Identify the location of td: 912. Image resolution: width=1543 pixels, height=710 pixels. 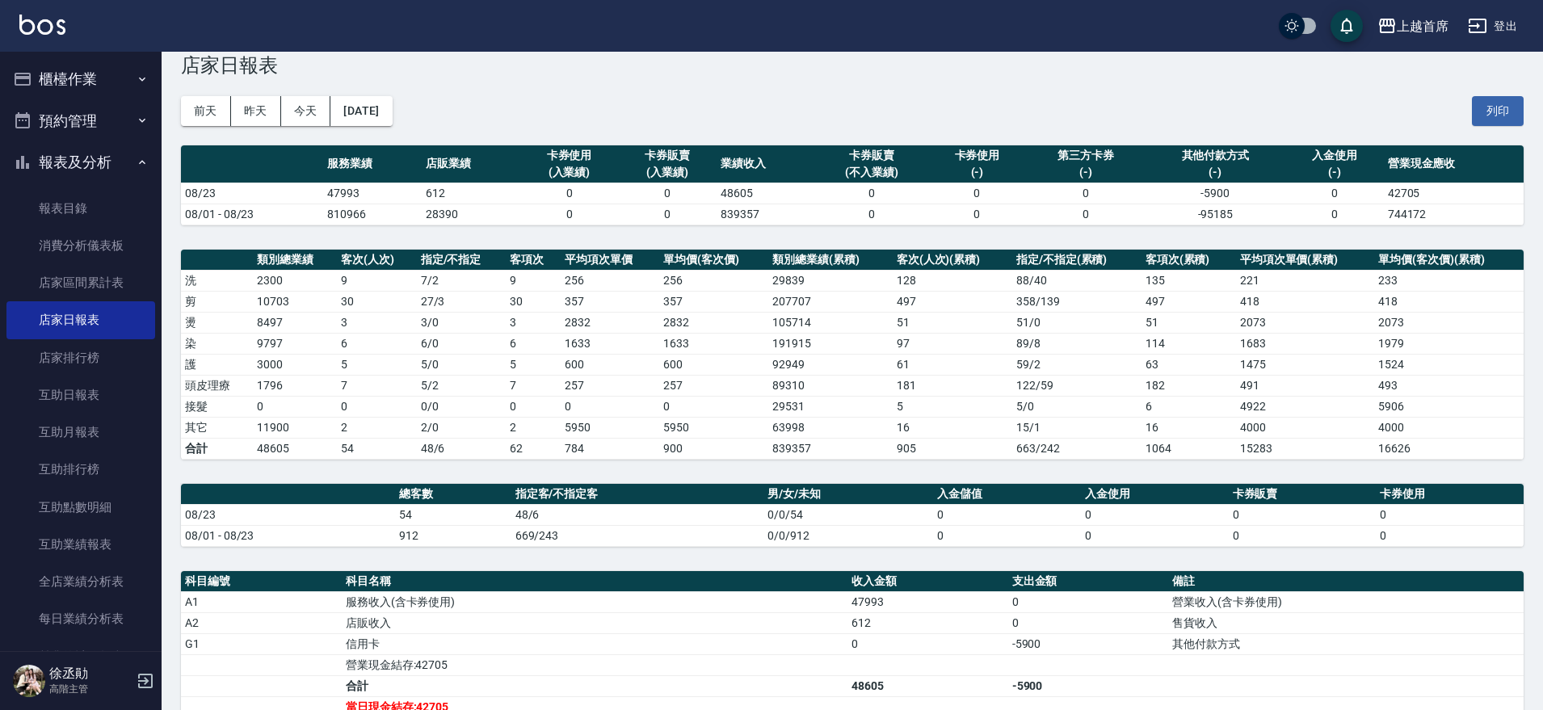
(453, 535).